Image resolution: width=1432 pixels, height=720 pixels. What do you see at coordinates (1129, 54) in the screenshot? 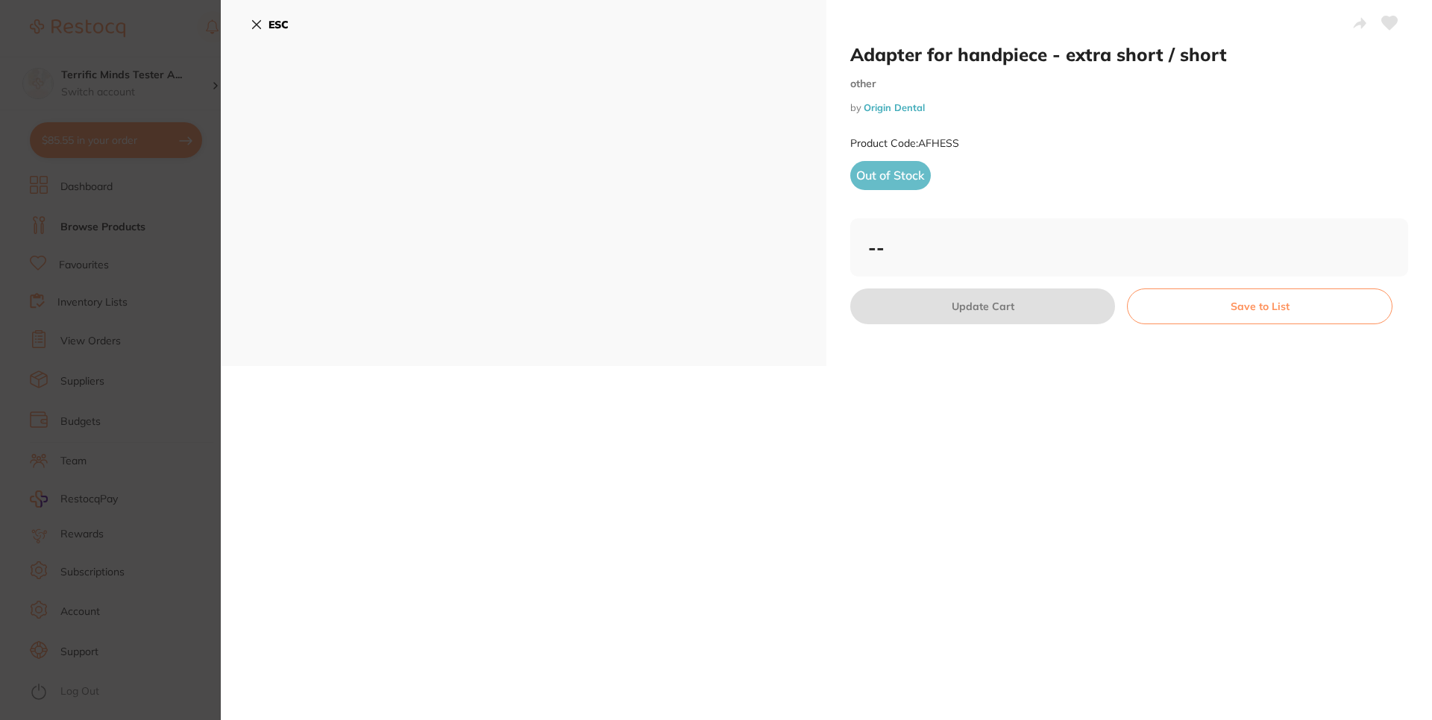
I see `h2: Adapter for handpiece - extra short / short` at bounding box center [1129, 54].